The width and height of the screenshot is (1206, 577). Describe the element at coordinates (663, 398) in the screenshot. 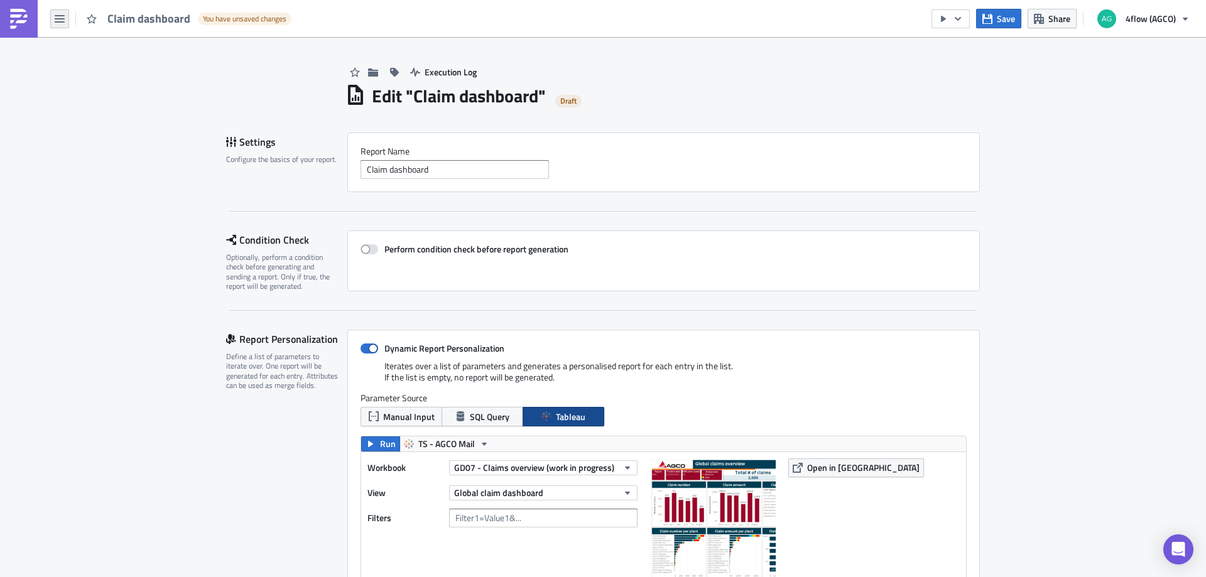

I see `label: Parameter Source` at that location.